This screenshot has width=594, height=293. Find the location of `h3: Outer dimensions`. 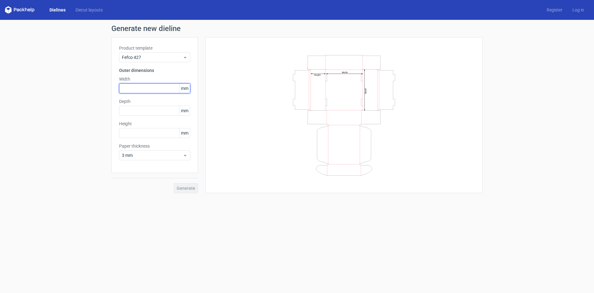

h3: Outer dimensions is located at coordinates (155, 70).